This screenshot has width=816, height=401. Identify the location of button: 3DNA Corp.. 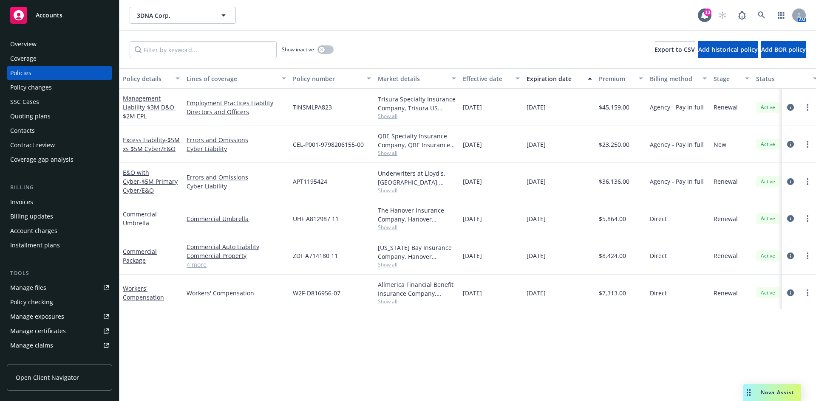
(183, 15).